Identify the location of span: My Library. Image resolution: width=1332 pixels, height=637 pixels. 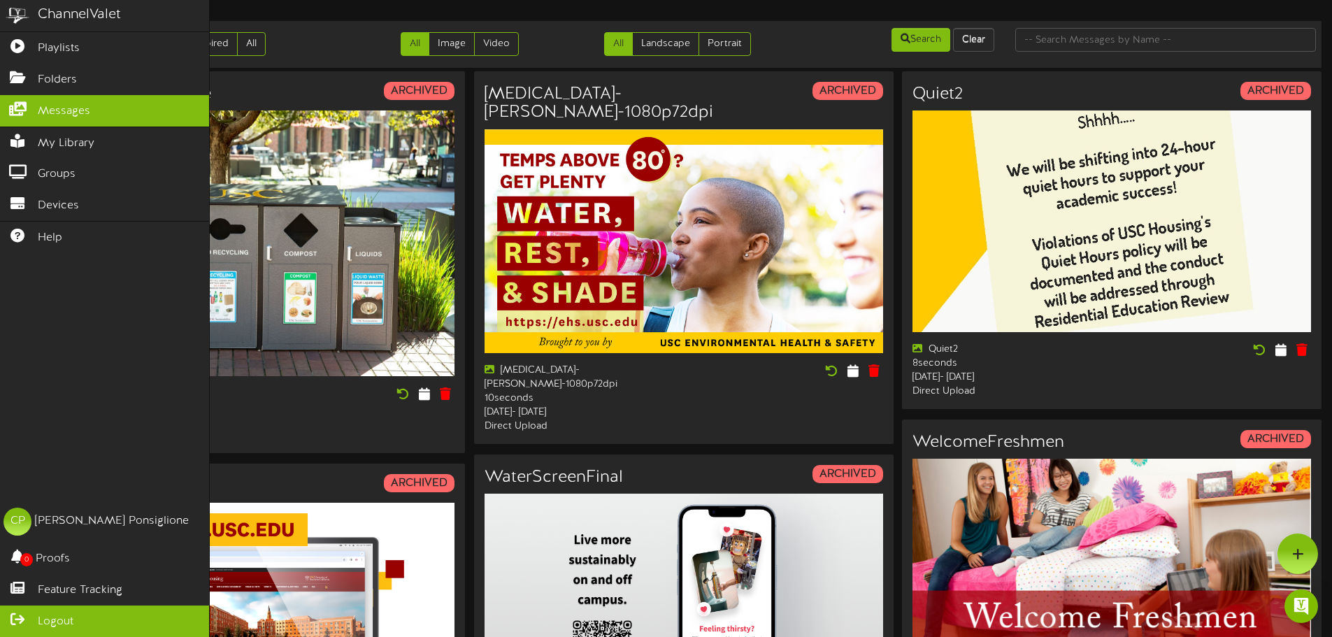
(66, 143).